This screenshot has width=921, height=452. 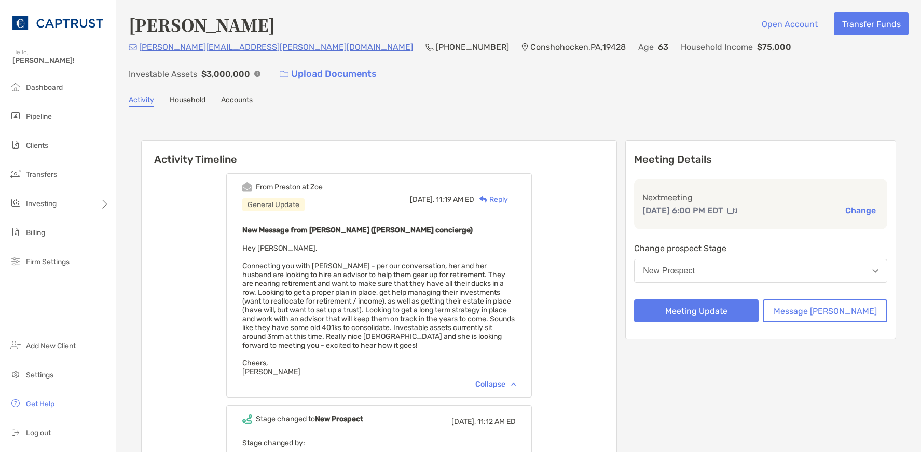 I want to click on img: Email Icon, so click(x=133, y=47).